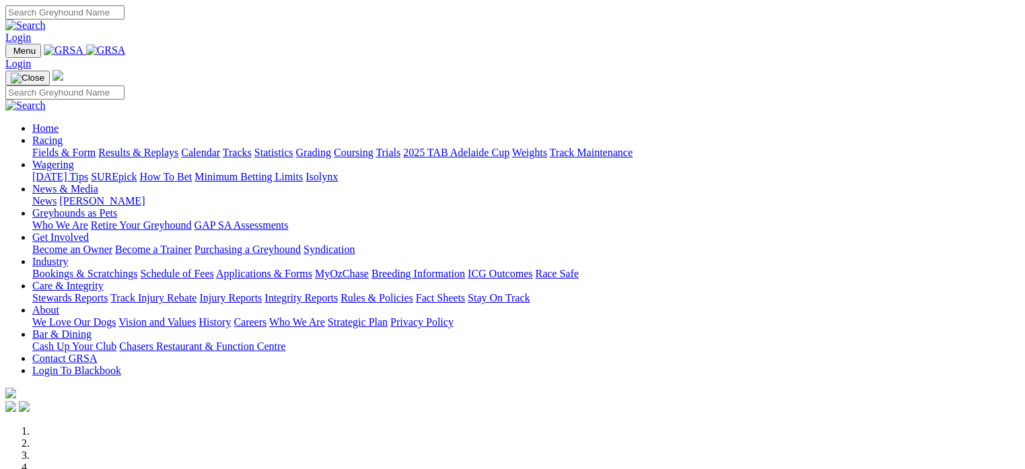  What do you see at coordinates (388, 152) in the screenshot?
I see `a: Trials` at bounding box center [388, 152].